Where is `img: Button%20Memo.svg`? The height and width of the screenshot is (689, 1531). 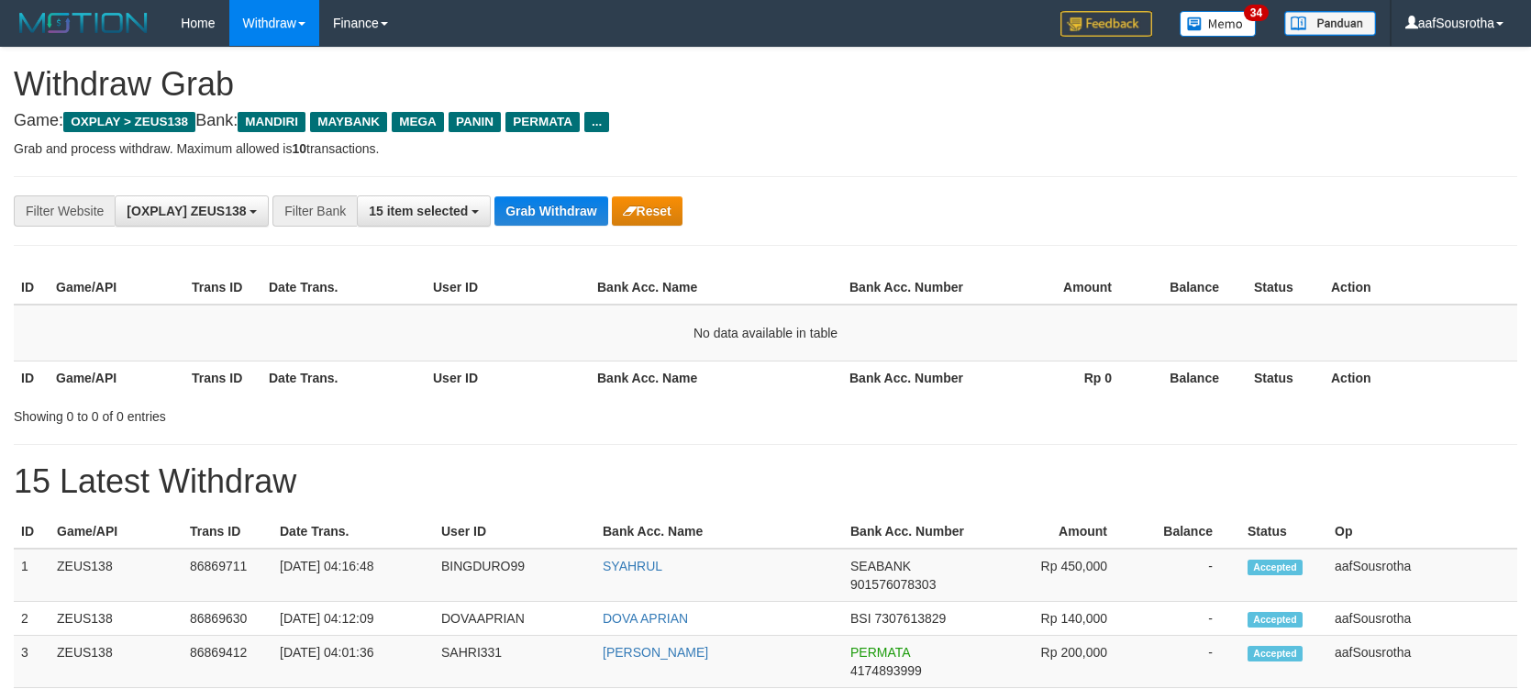
img: Button%20Memo.svg is located at coordinates (1218, 24).